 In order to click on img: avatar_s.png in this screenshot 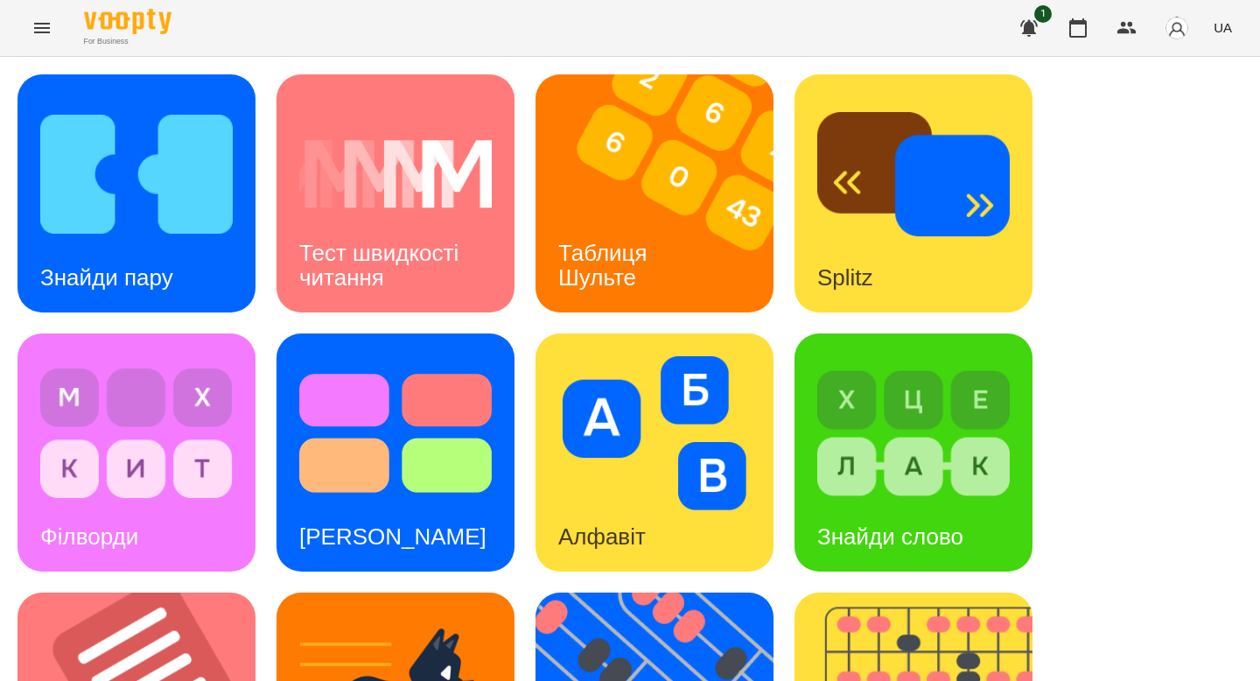, I will do `click(1177, 28)`.